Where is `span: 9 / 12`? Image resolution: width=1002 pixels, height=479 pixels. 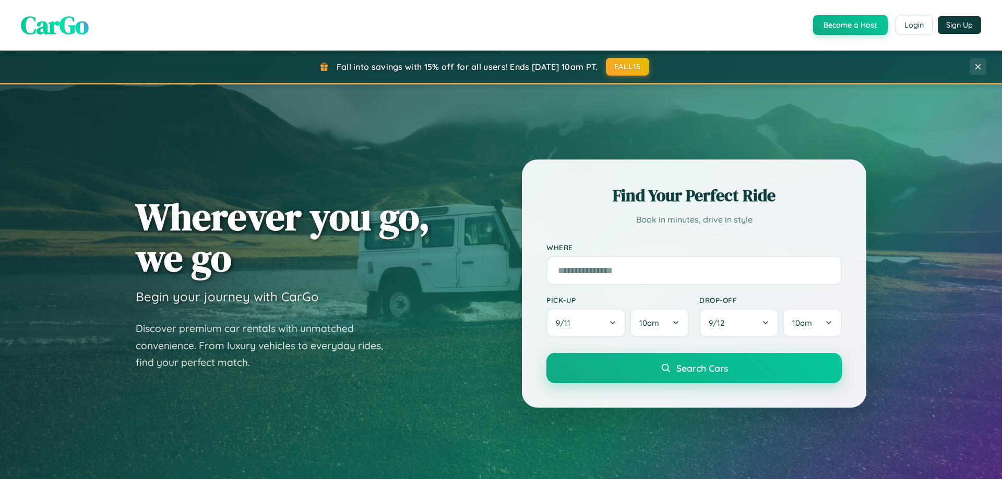
span: 9 / 12 is located at coordinates (719, 323).